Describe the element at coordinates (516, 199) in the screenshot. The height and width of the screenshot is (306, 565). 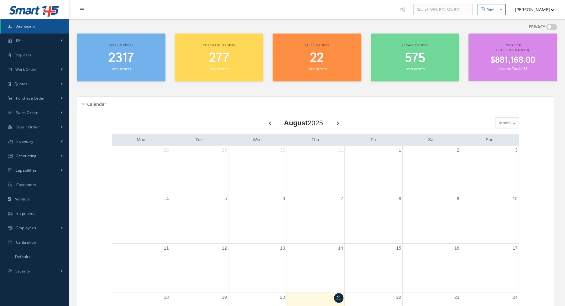
I see `a: August 10, 2025` at that location.